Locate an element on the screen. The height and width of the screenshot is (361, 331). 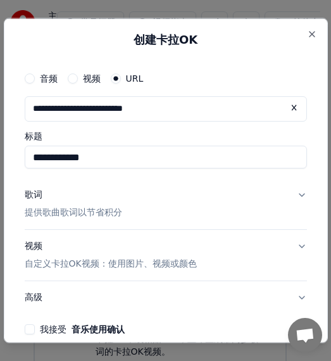
button: 视频自定义卡拉OK视频：使用图片、视频或颜色 is located at coordinates (166, 255).